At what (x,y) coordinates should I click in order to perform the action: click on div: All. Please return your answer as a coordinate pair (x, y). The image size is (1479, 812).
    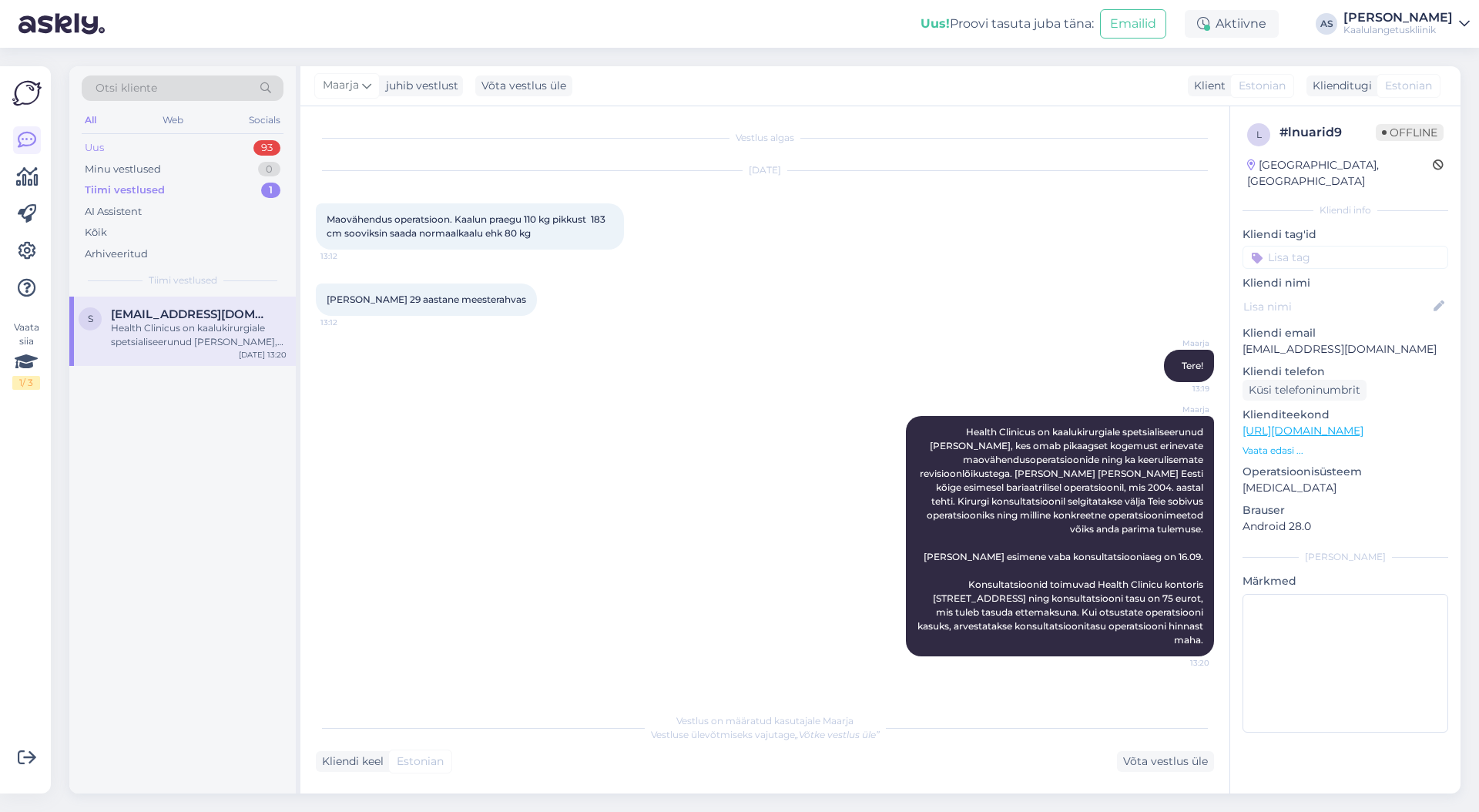
    Looking at the image, I should click on (90, 120).